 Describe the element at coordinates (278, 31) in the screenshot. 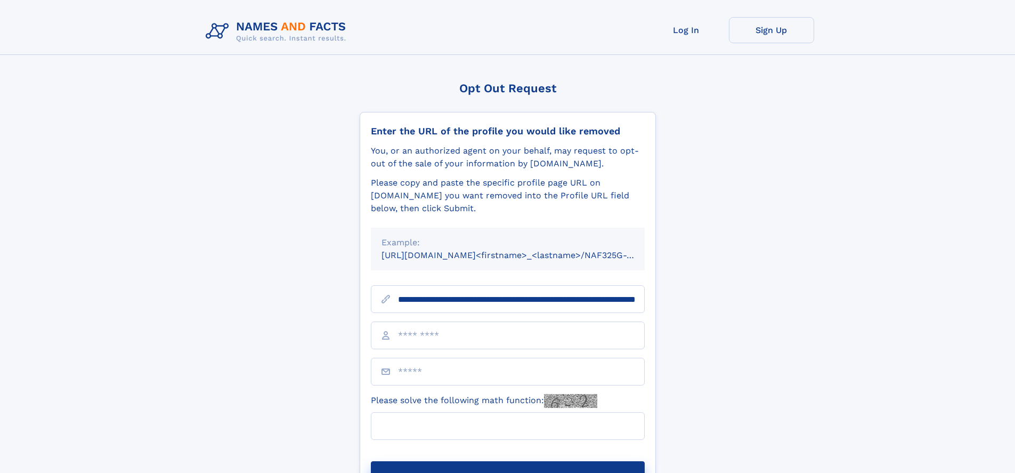

I see `img: Logo Names and Facts` at that location.